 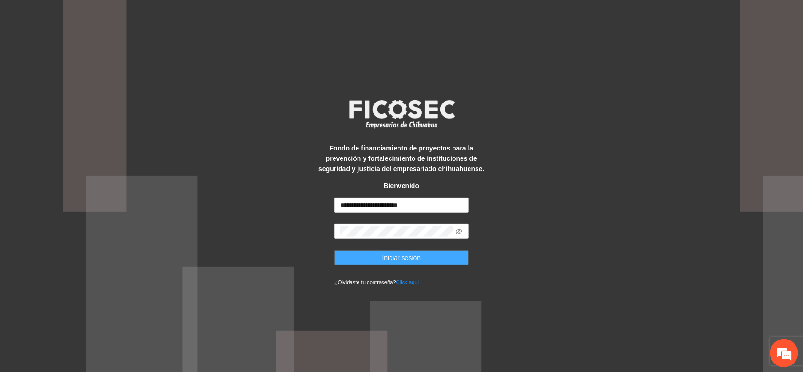 I want to click on span: Iniciar sesión, so click(x=402, y=258).